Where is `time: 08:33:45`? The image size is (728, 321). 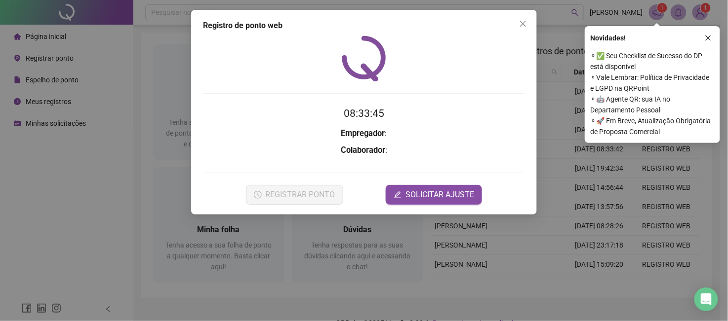
time: 08:33:45 is located at coordinates (364, 114).